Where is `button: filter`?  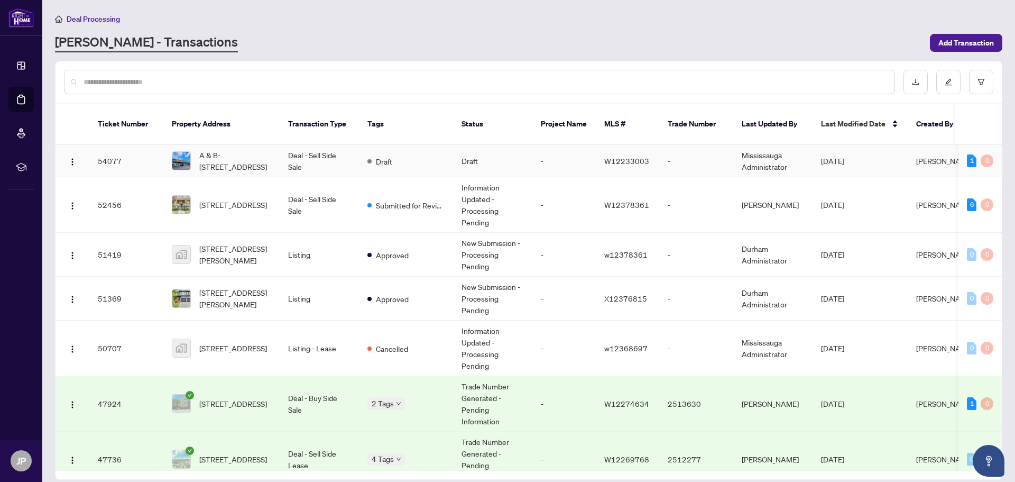
button: filter is located at coordinates (981, 82).